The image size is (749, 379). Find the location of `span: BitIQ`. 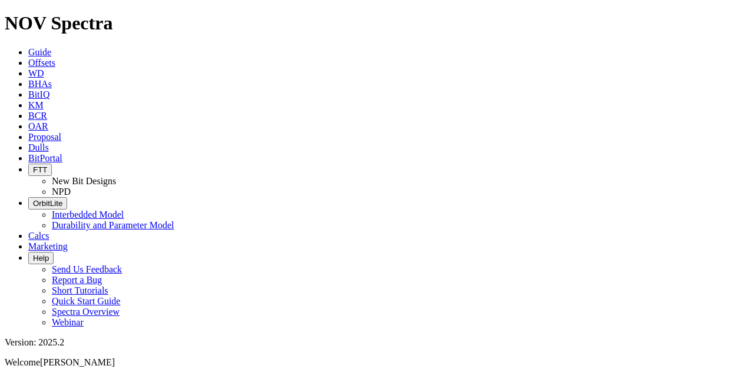

span: BitIQ is located at coordinates (39, 94).